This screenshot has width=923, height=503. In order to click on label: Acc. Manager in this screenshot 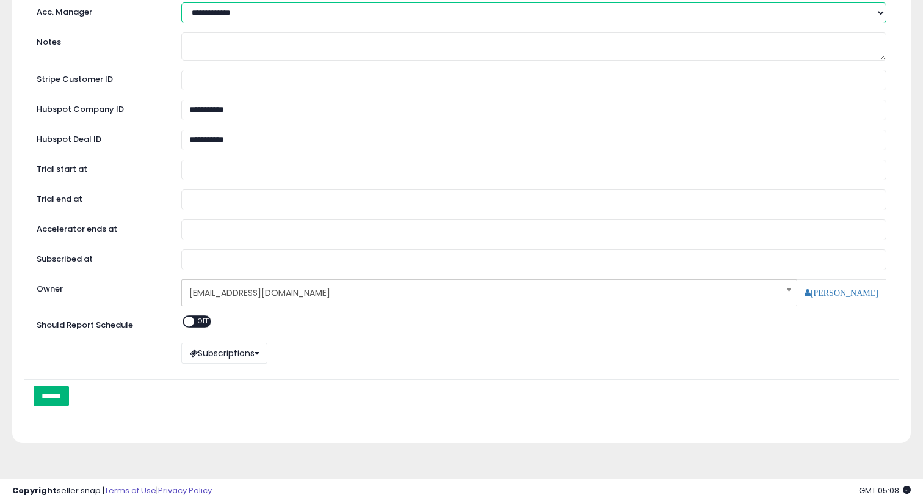, I will do `click(100, 10)`.